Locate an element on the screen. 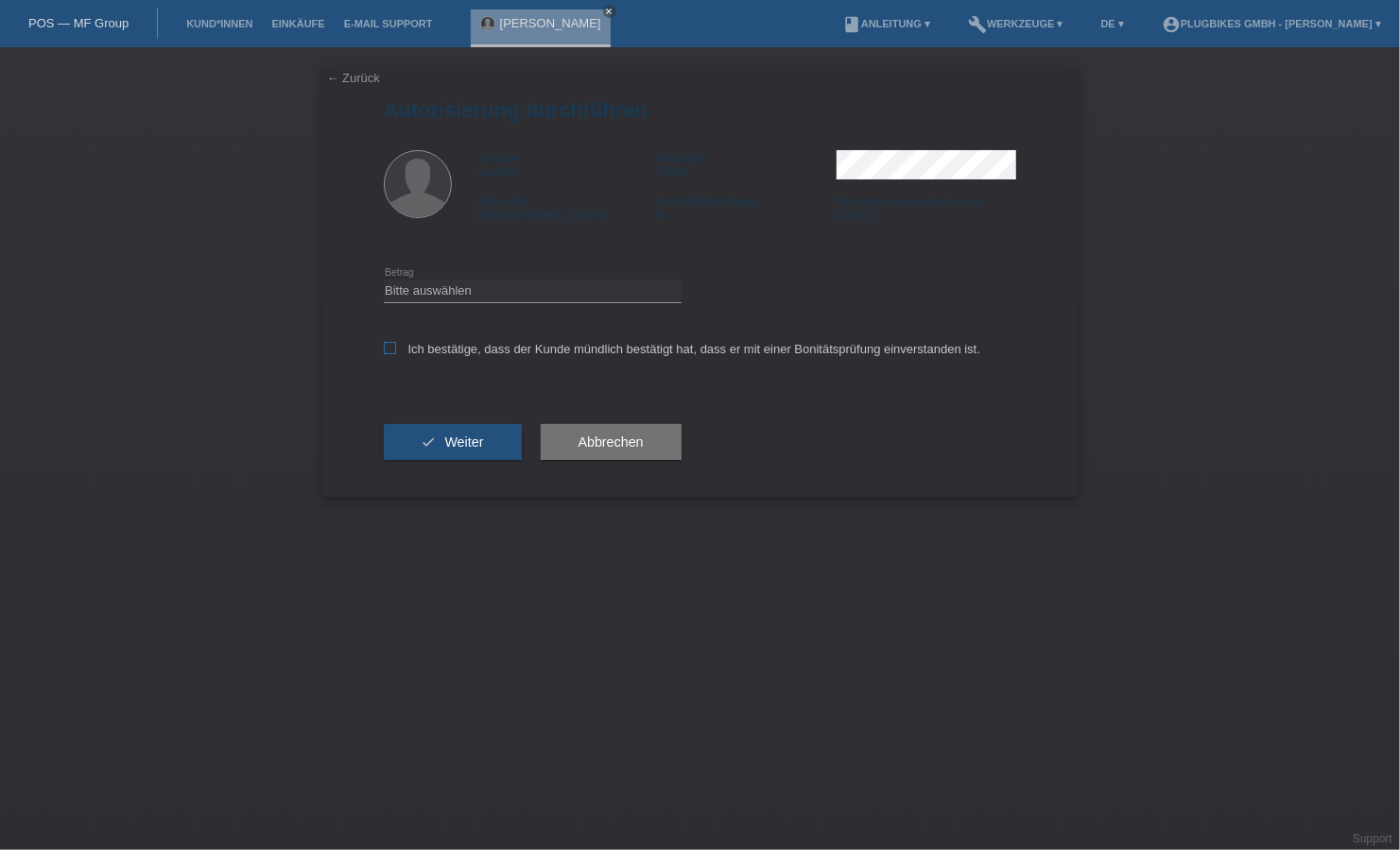 The width and height of the screenshot is (1400, 850). i: account_circle is located at coordinates (1171, 25).